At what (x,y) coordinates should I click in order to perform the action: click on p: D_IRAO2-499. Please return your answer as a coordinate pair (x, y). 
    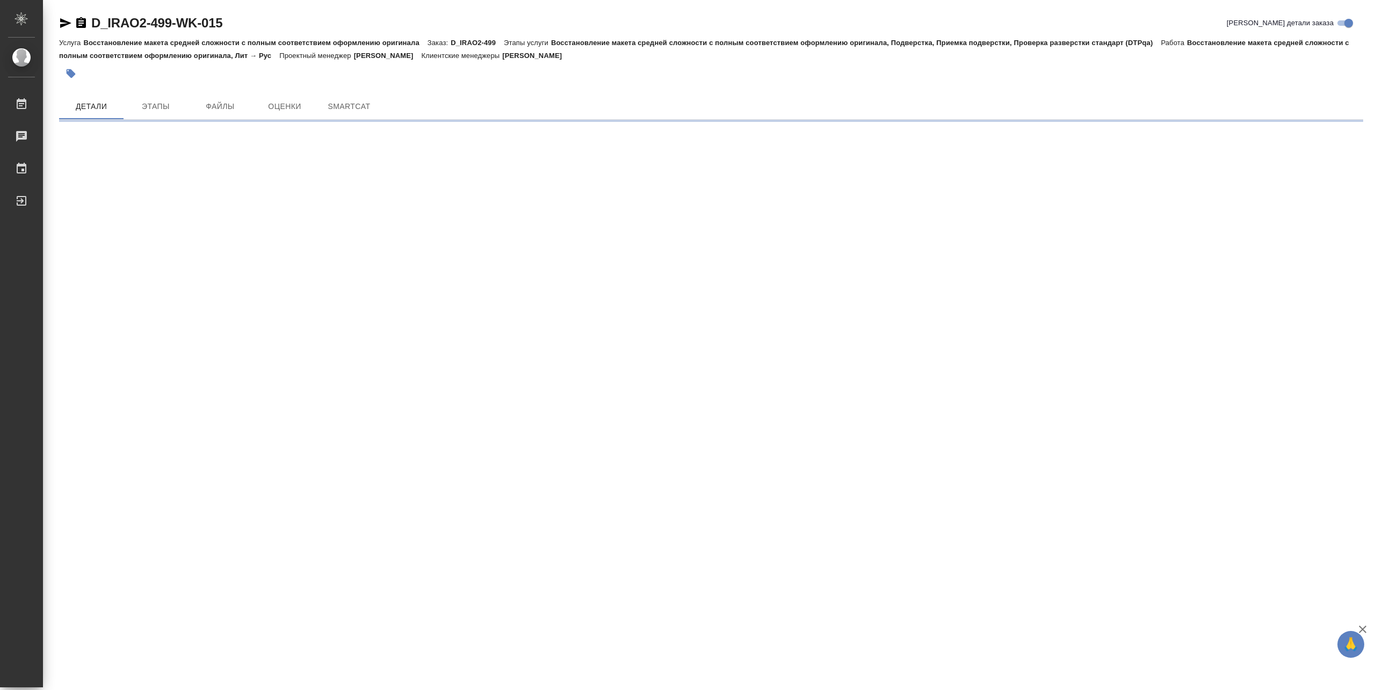
    Looking at the image, I should click on (477, 42).